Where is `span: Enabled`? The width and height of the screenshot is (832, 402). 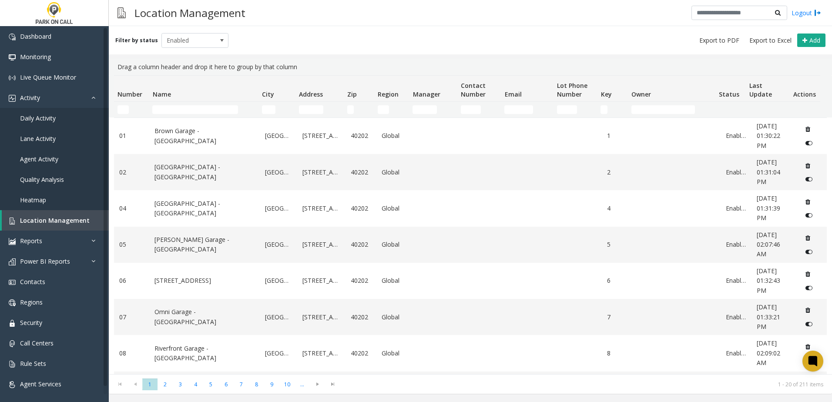 span: Enabled is located at coordinates (188, 40).